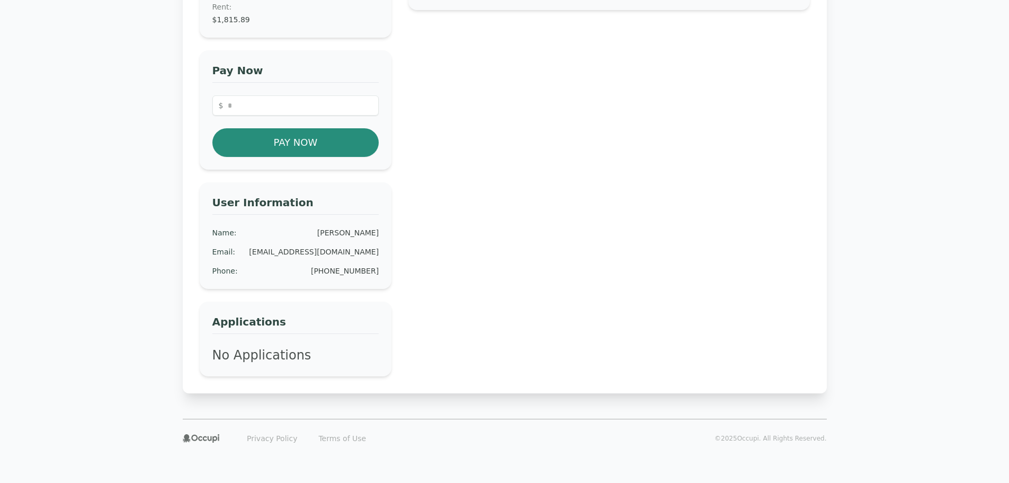 The height and width of the screenshot is (483, 1009). Describe the element at coordinates (296, 355) in the screenshot. I see `p: No Applications` at that location.